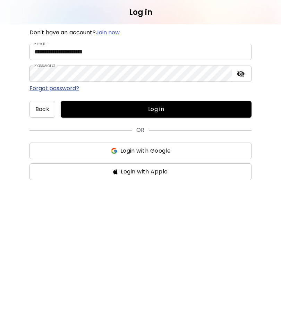 This screenshot has width=281, height=333. Describe the element at coordinates (156, 109) in the screenshot. I see `button: Log in` at that location.